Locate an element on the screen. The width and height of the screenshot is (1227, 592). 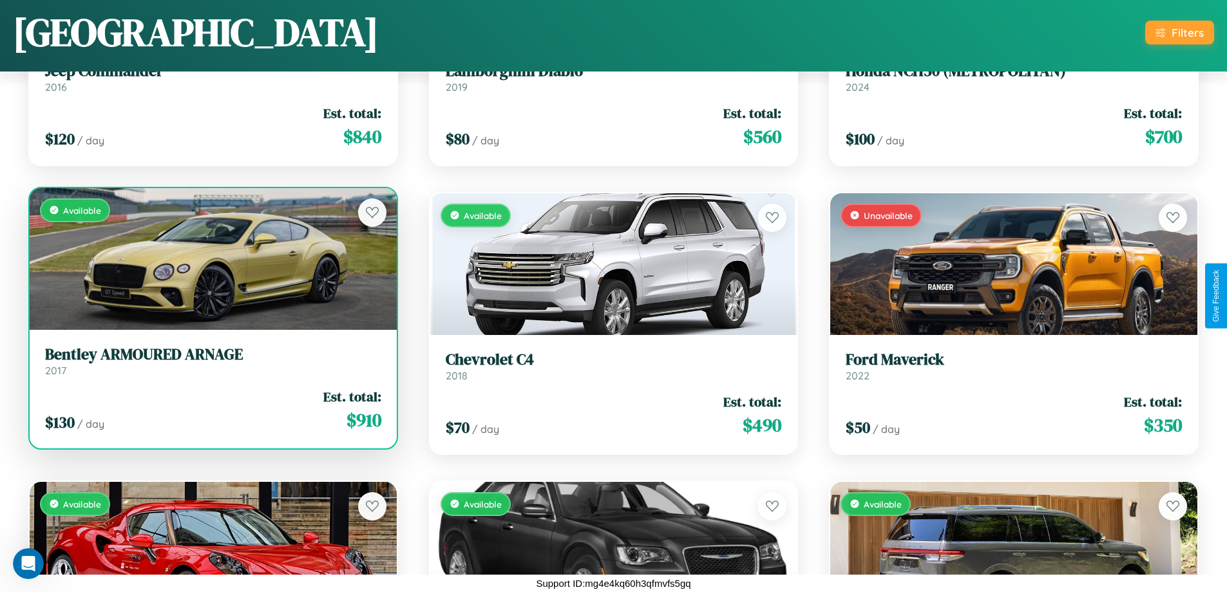
h3: Bentley ARMOURED ARNAGE is located at coordinates (213, 354).